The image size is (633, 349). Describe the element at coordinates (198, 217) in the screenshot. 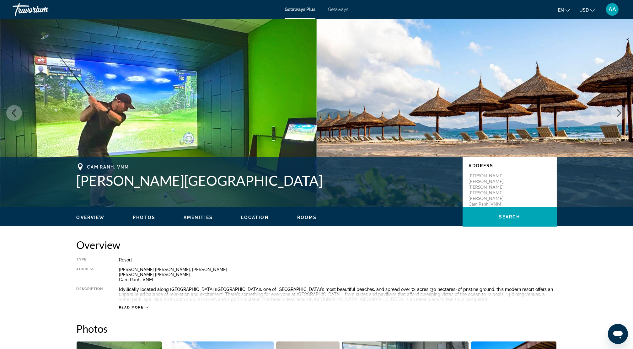

I see `span: Amenities` at that location.